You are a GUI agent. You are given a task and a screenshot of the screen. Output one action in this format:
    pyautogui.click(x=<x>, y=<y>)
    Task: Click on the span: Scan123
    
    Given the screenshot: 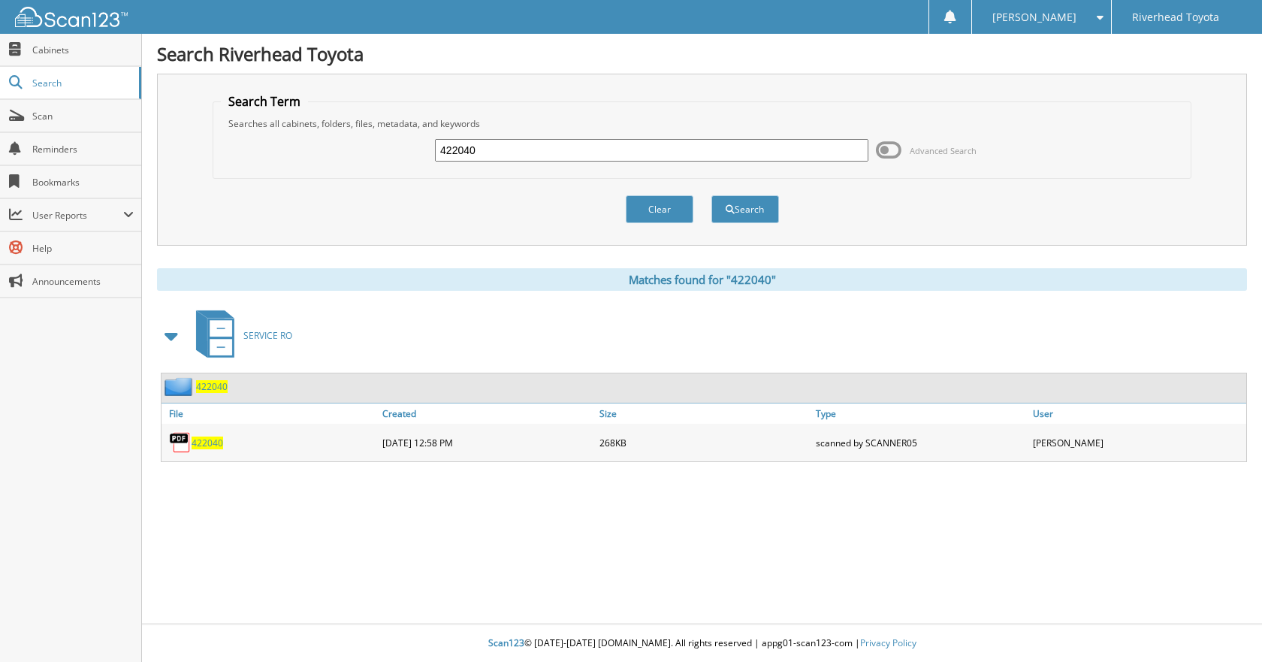 What is the action you would take?
    pyautogui.click(x=506, y=642)
    